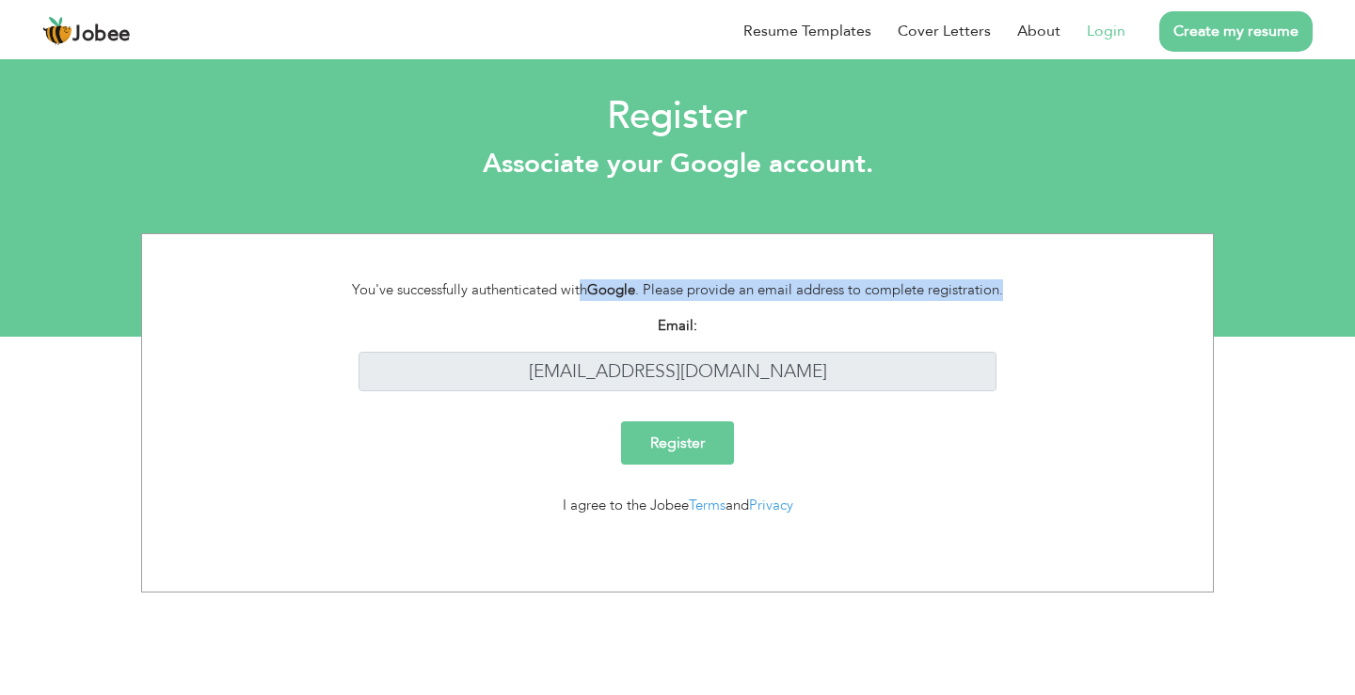 The width and height of the screenshot is (1355, 695). I want to click on span: Jobee, so click(102, 35).